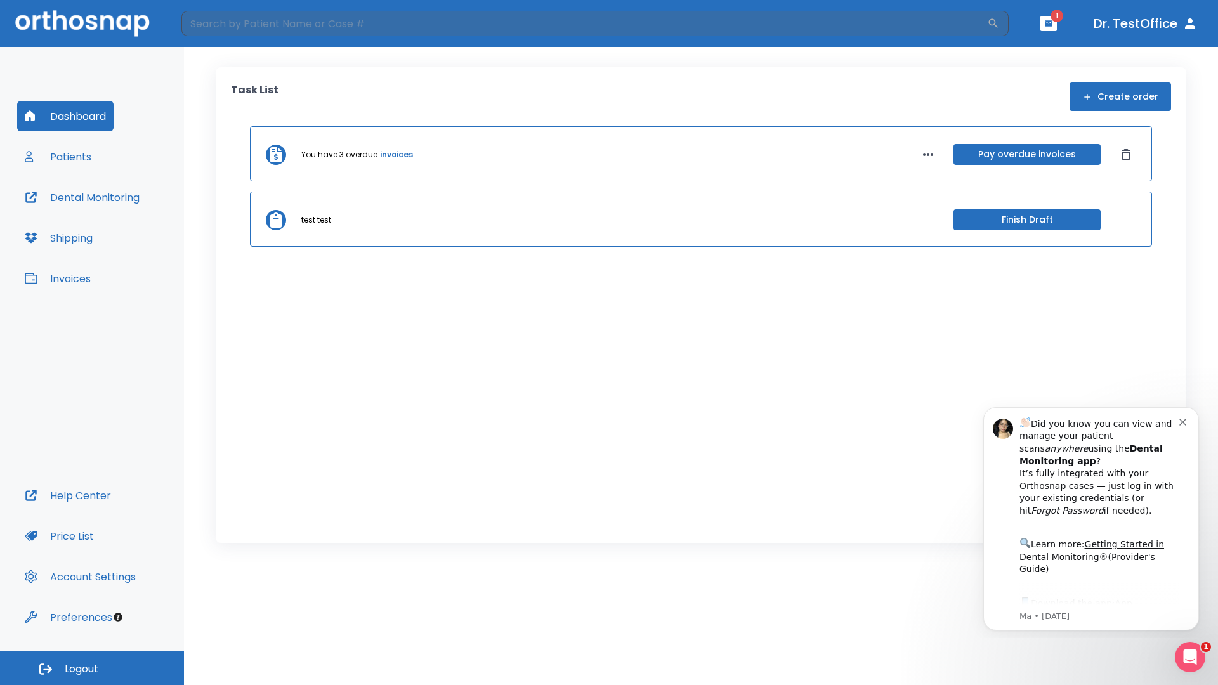 This screenshot has height=685, width=1218. I want to click on button: Dental Monitoring, so click(82, 197).